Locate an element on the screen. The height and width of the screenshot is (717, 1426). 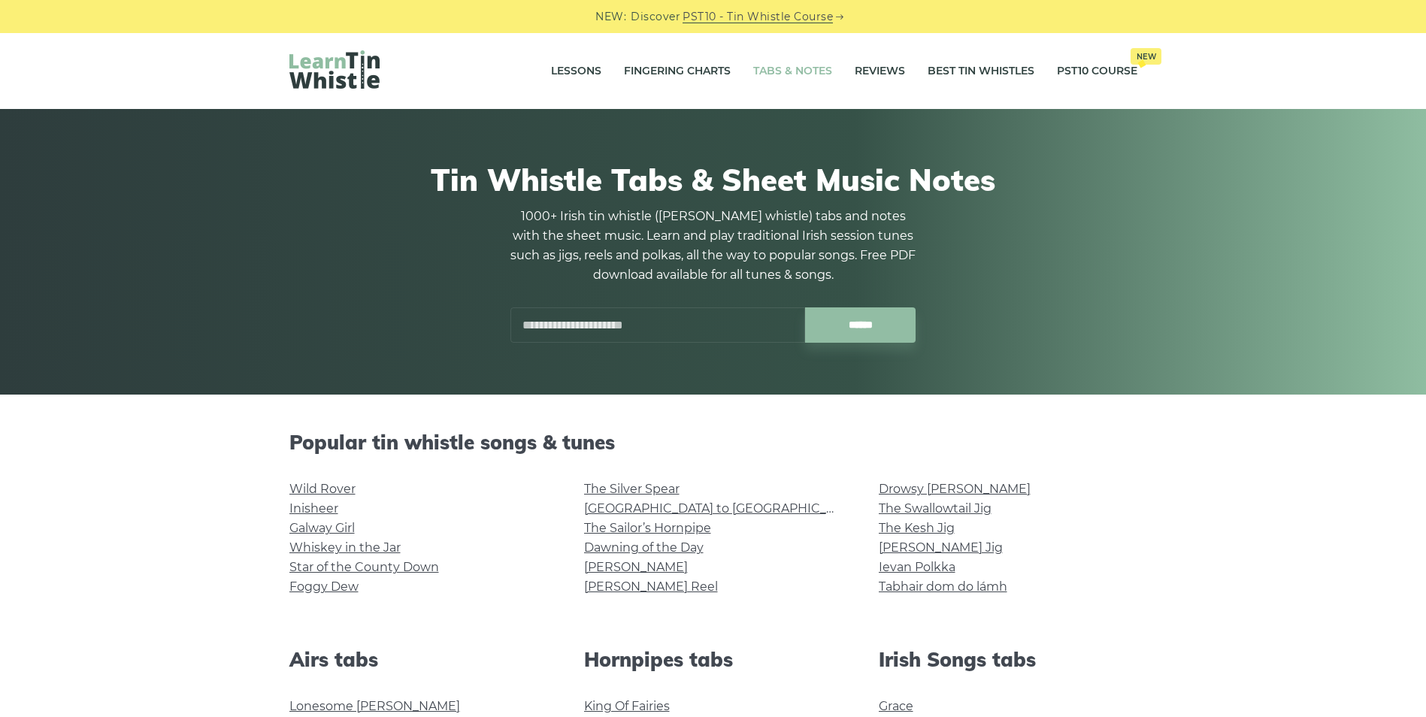
a: Grace is located at coordinates (896, 706).